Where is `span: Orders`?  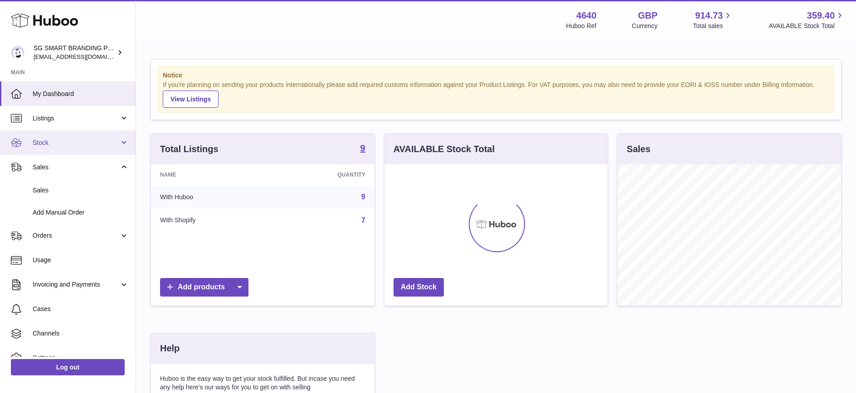 span: Orders is located at coordinates (76, 236).